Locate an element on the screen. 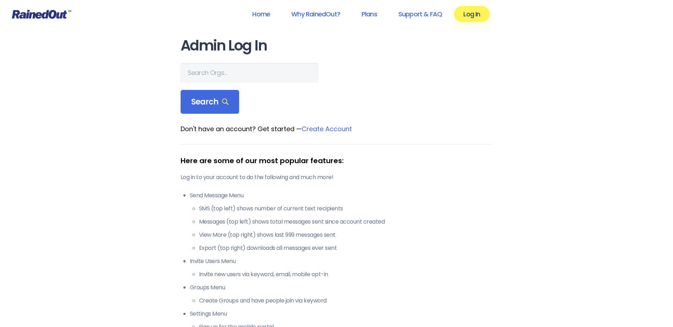 Image resolution: width=673 pixels, height=327 pixels. div: Here are some of our most popular features: is located at coordinates (337, 160).